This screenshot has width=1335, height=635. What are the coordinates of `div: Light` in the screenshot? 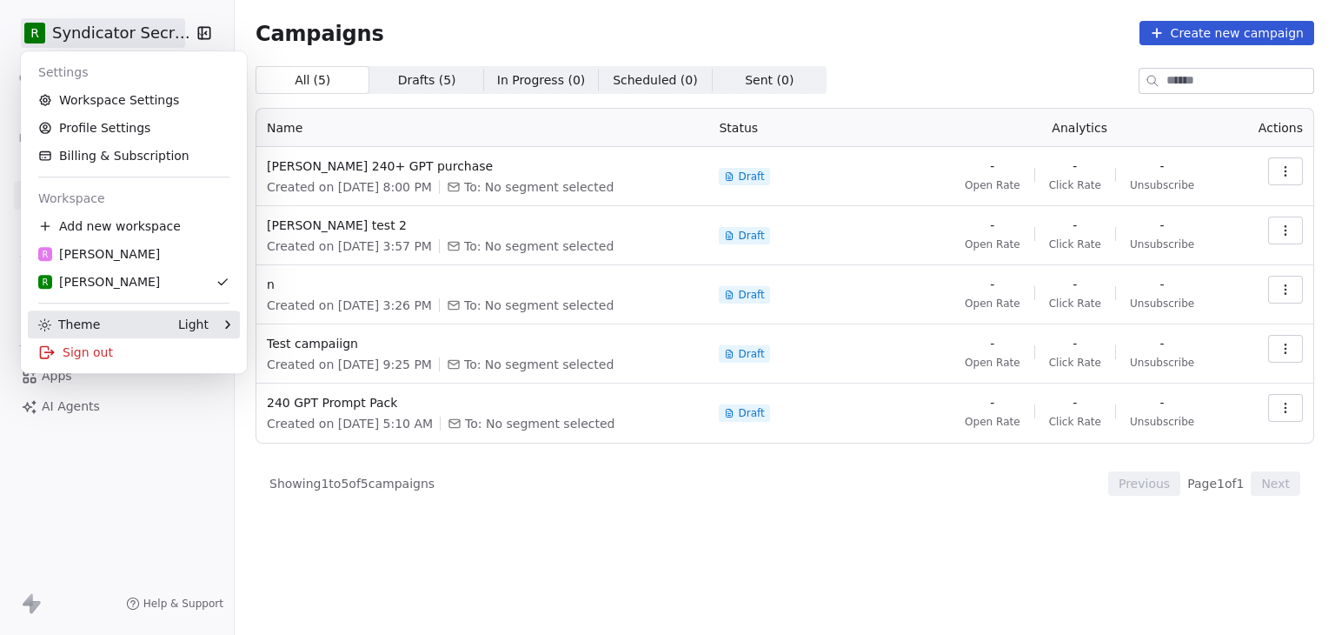 It's located at (193, 324).